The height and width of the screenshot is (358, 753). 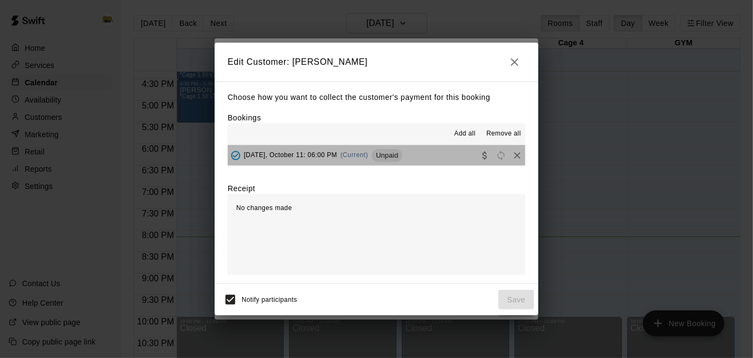 What do you see at coordinates (377, 97) in the screenshot?
I see `p: Choose how you want to collect the customer's payment for this booking` at bounding box center [377, 97].